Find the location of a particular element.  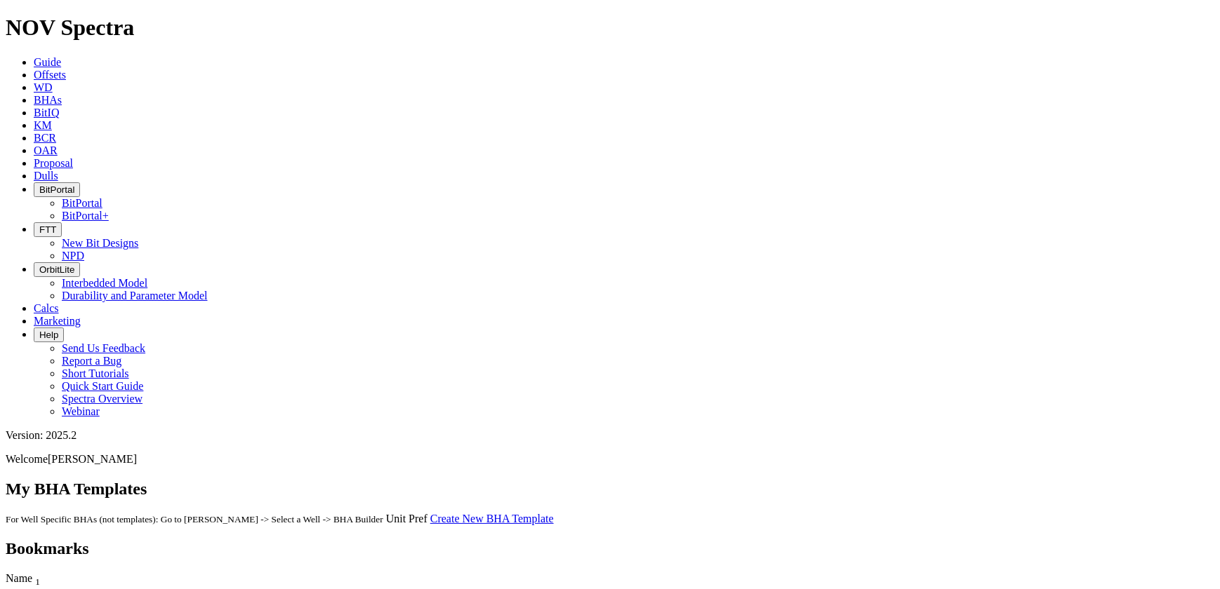

a: Quick Start Guide is located at coordinates (102, 386).